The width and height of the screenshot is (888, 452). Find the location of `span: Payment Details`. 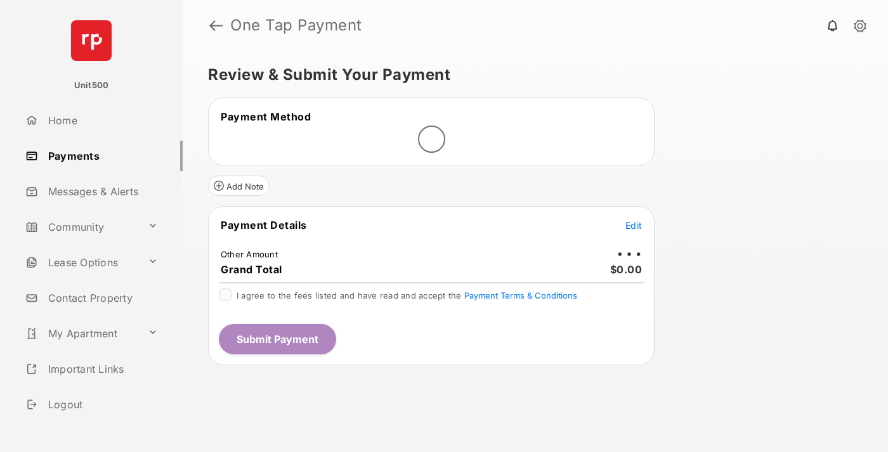

span: Payment Details is located at coordinates (264, 225).